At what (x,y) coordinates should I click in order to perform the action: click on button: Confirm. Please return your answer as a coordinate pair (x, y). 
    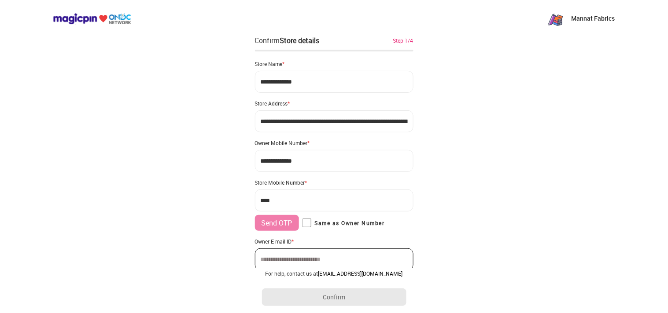
    Looking at the image, I should click on (334, 298).